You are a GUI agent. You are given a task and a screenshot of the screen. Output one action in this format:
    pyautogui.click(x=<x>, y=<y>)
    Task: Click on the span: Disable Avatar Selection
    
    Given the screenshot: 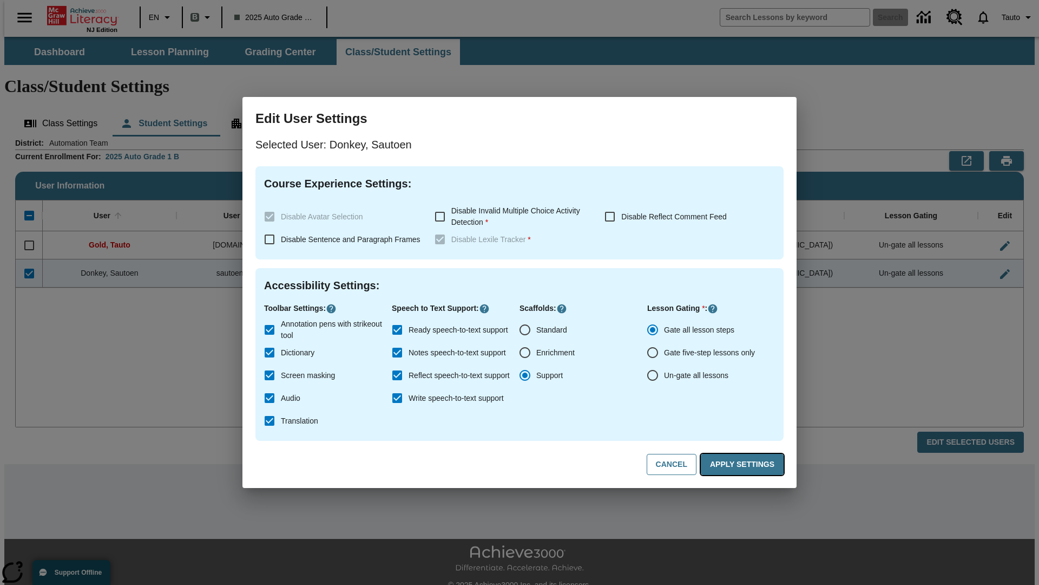 What is the action you would take?
    pyautogui.click(x=322, y=217)
    